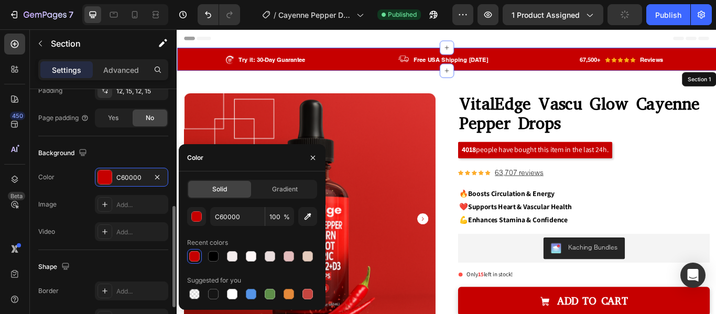 This screenshot has height=314, width=716. What do you see at coordinates (63, 118) in the screenshot?
I see `div: Page padding` at bounding box center [63, 118].